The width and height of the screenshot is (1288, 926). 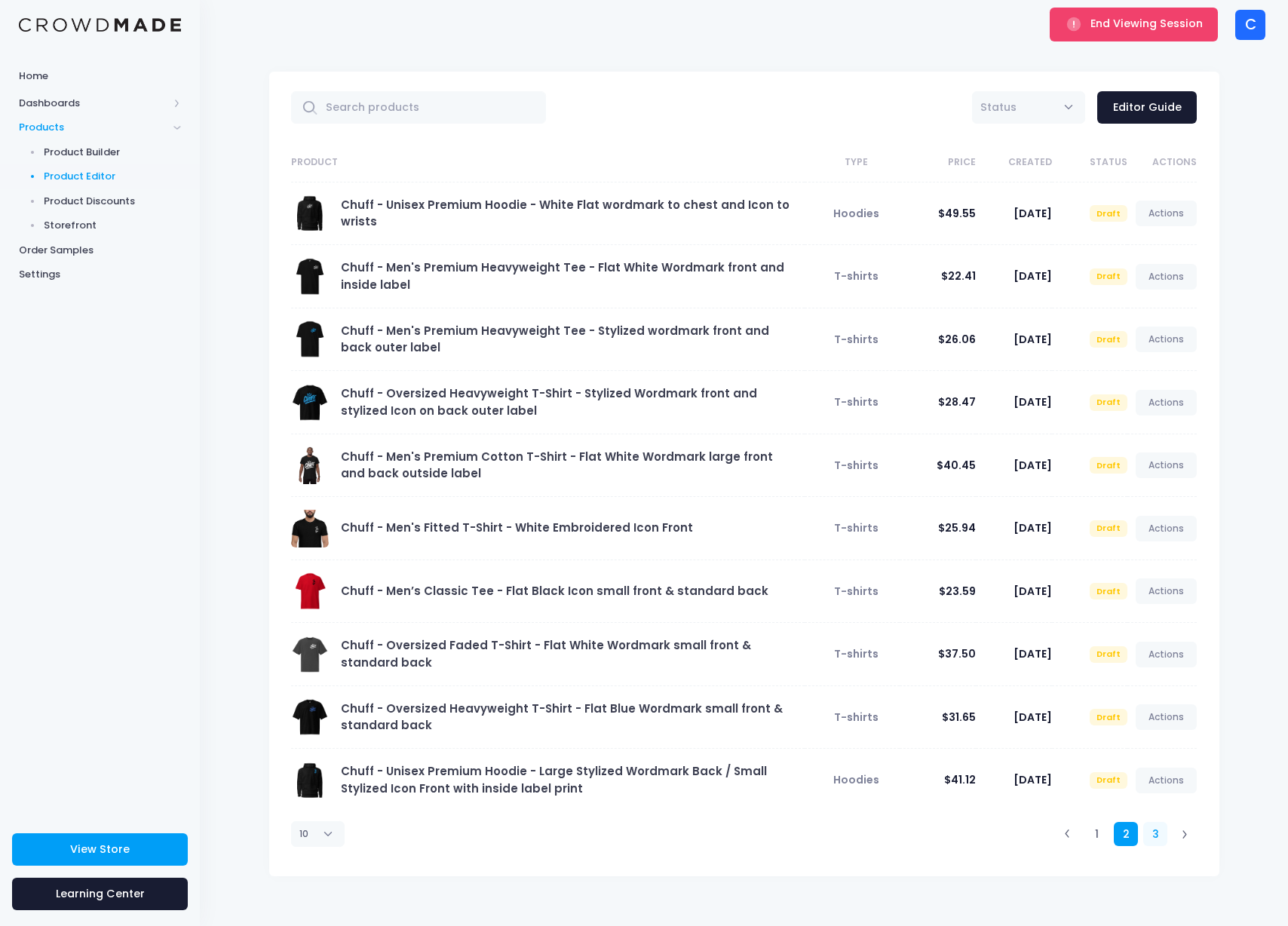 I want to click on span: Order Samples, so click(x=100, y=250).